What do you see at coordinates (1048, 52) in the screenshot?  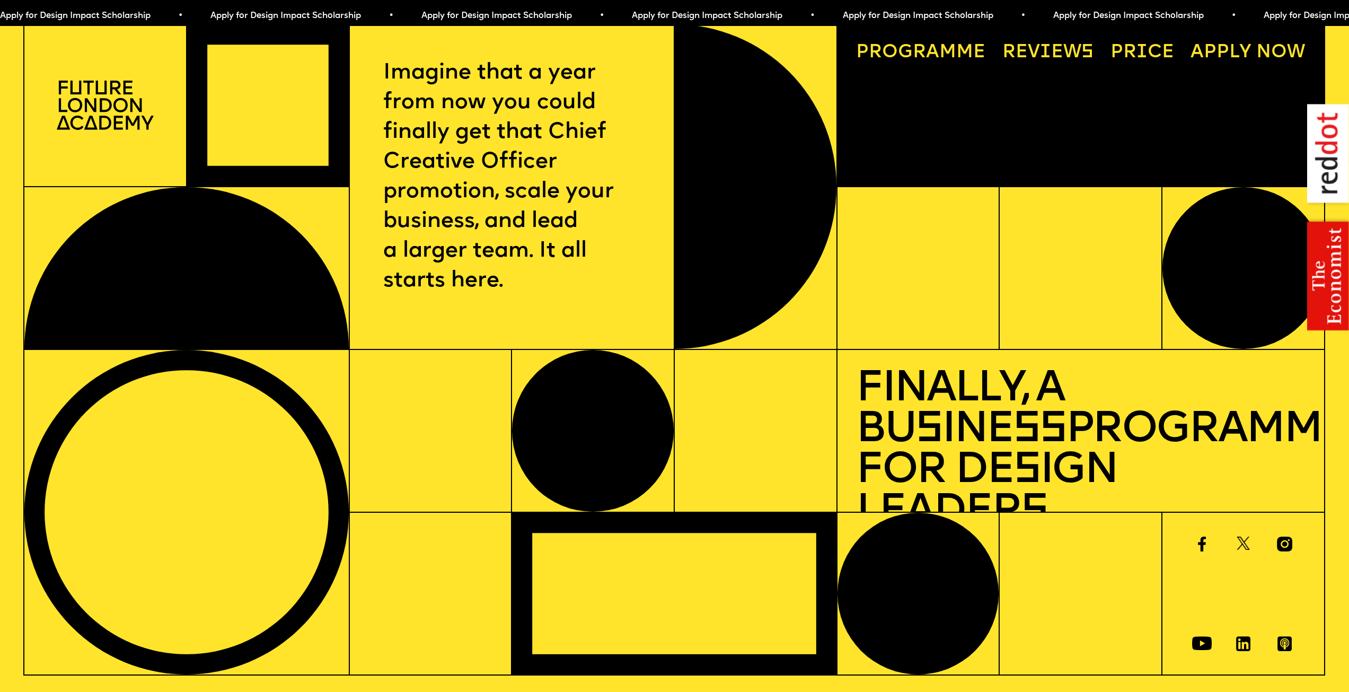 I see `a: Reviews` at bounding box center [1048, 52].